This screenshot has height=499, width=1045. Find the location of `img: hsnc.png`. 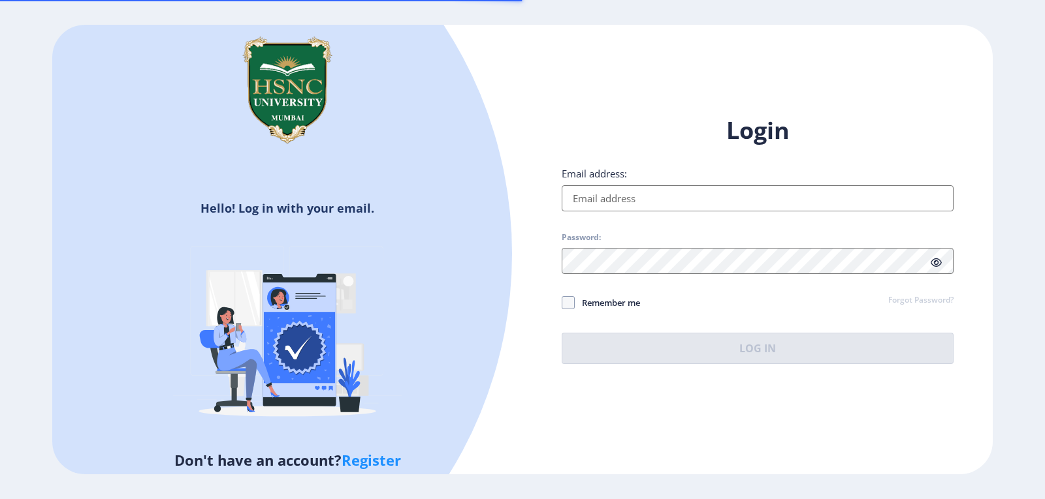

img: hsnc.png is located at coordinates (287, 90).